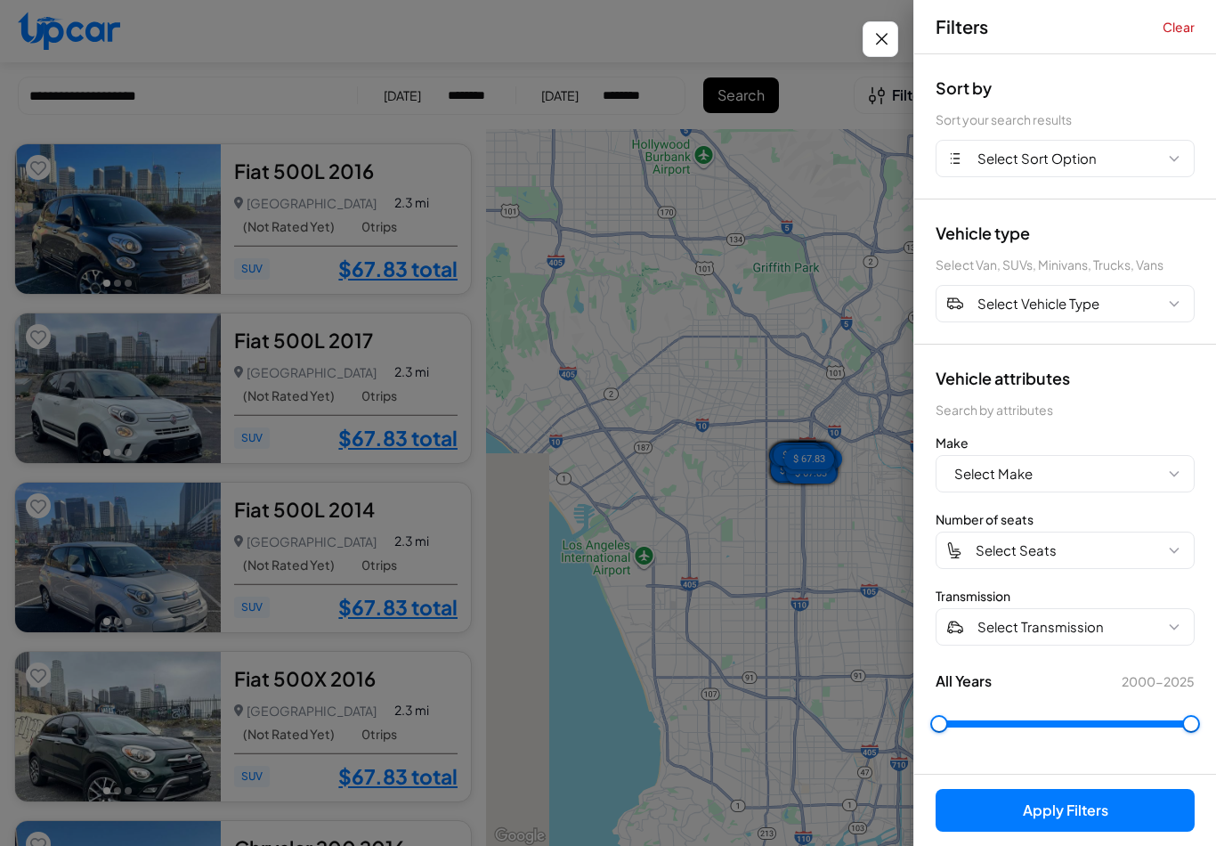 The height and width of the screenshot is (846, 1216). Describe the element at coordinates (1065, 304) in the screenshot. I see `button: Select Vehicle Type` at that location.